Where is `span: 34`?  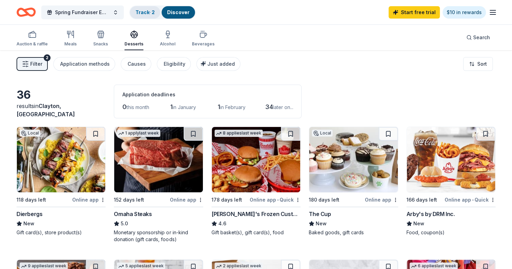 span: 34 is located at coordinates (269, 107).